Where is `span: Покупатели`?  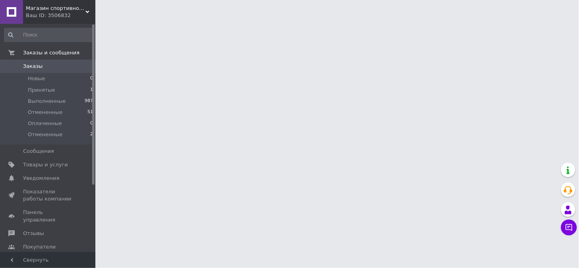 span: Покупатели is located at coordinates (39, 247).